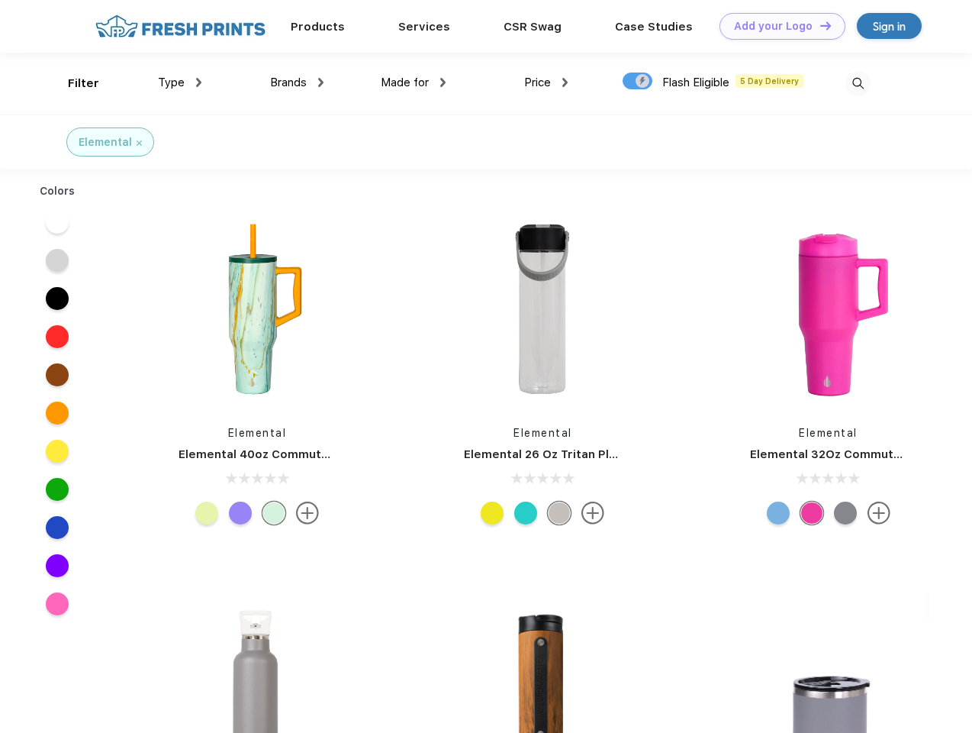  I want to click on a: Services, so click(424, 27).